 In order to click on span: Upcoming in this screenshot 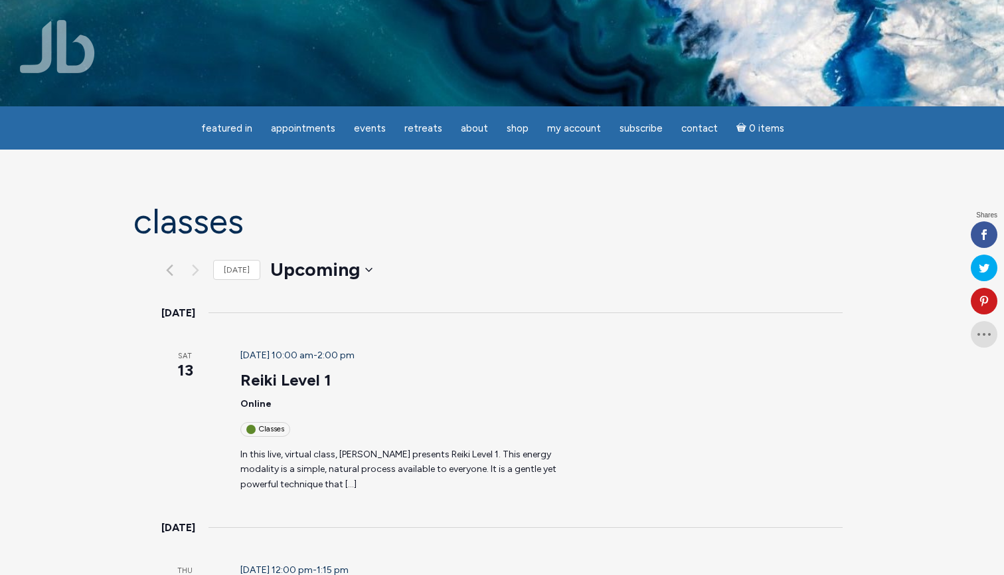, I will do `click(315, 270)`.